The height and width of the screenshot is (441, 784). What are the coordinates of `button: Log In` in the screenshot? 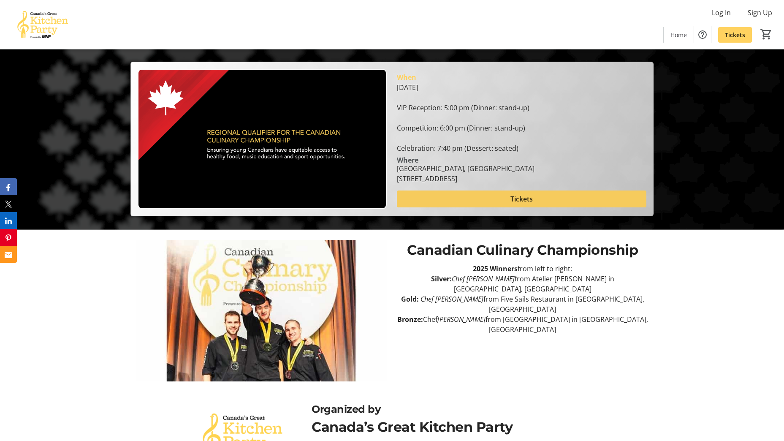 It's located at (721, 13).